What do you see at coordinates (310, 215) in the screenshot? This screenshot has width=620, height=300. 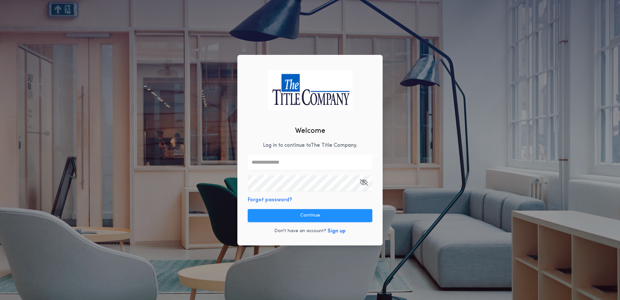 I see `button: Continue` at bounding box center [310, 215].